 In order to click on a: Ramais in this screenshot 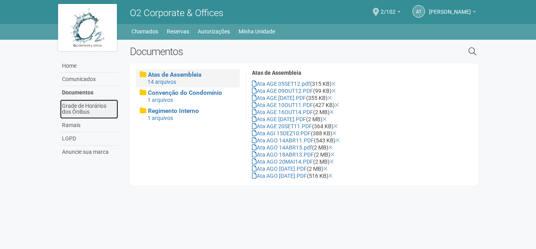, I will do `click(89, 125)`.